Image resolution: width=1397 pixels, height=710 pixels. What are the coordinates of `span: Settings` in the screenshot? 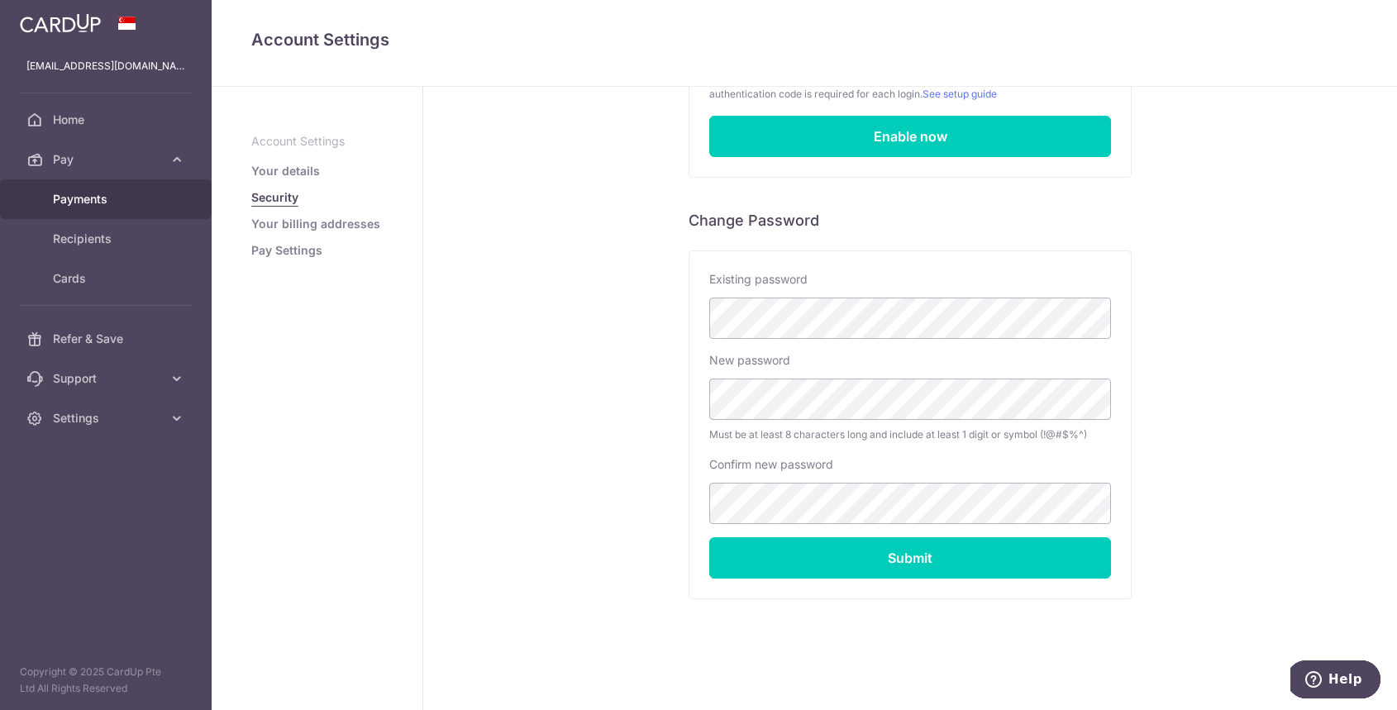 It's located at (107, 418).